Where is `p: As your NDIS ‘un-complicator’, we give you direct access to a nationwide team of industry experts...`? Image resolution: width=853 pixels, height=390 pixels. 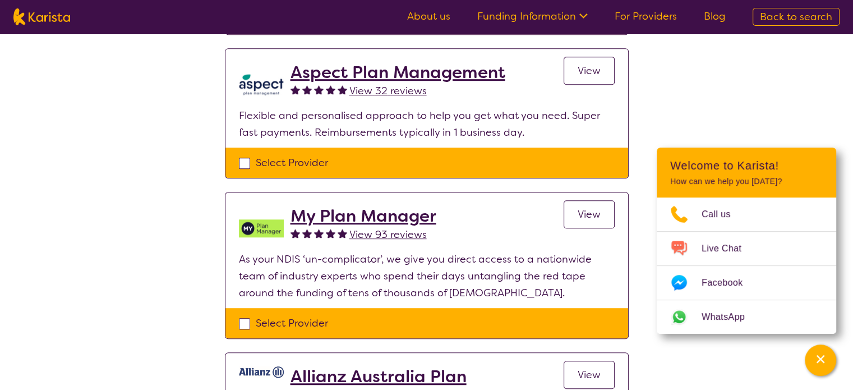 p: As your NDIS ‘un-complicator’, we give you direct access to a nationwide team of industry experts... is located at coordinates (427, 276).